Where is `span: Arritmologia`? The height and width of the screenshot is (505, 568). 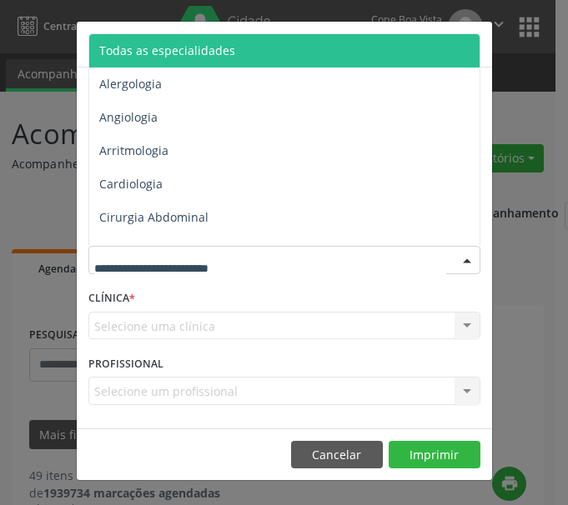
span: Arritmologia is located at coordinates (133, 150).